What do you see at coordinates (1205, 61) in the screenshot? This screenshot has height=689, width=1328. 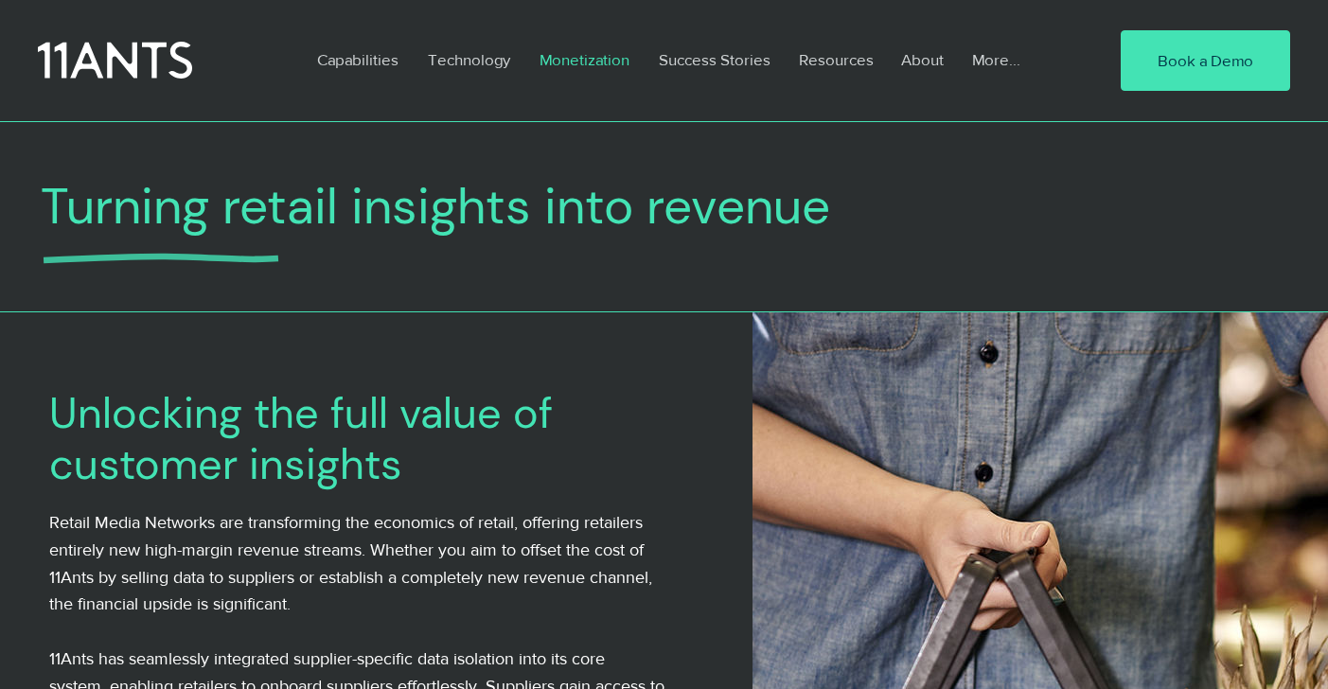 I see `span: Book a Demo` at bounding box center [1205, 61].